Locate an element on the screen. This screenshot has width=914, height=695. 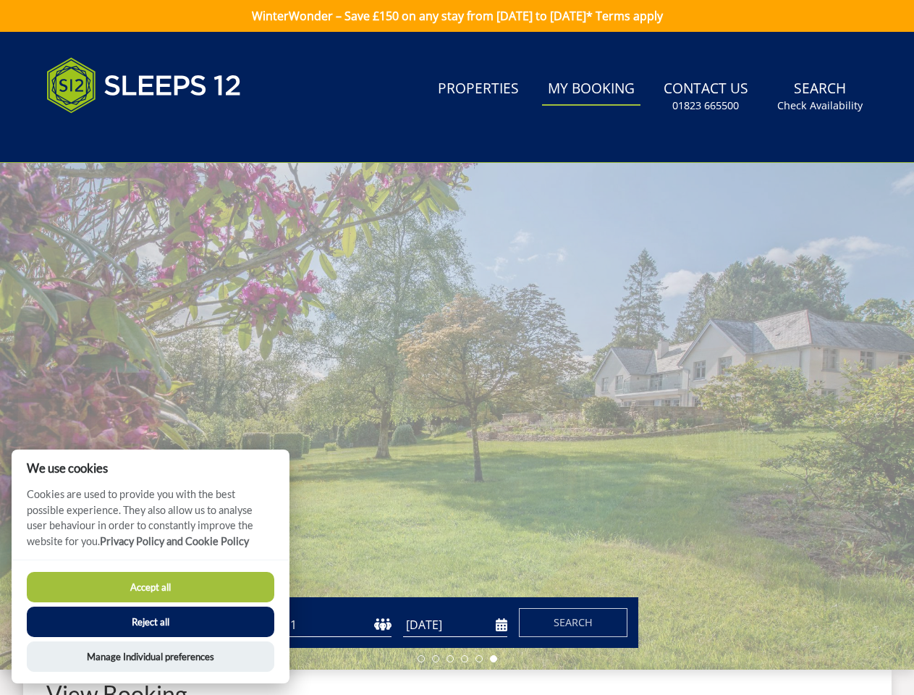
a: Privacy Policy and Cookie Policy is located at coordinates (174, 540).